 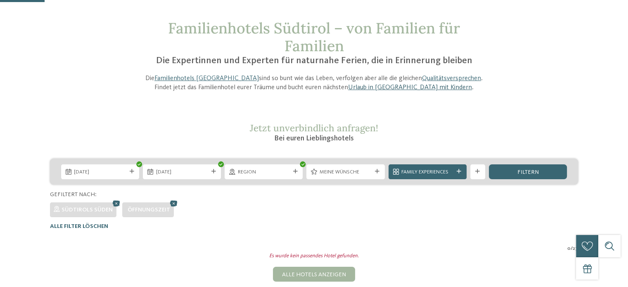 I want to click on span: Jetzt unverbindlich anfragen!, so click(x=314, y=128).